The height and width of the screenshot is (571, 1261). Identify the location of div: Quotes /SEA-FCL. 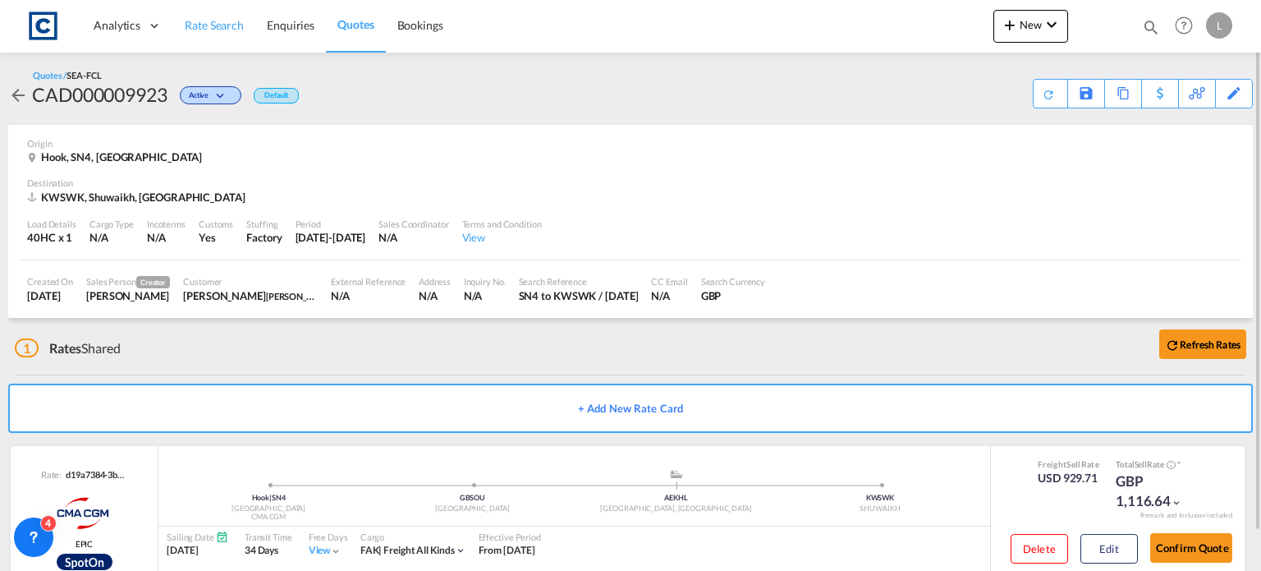
(67, 75).